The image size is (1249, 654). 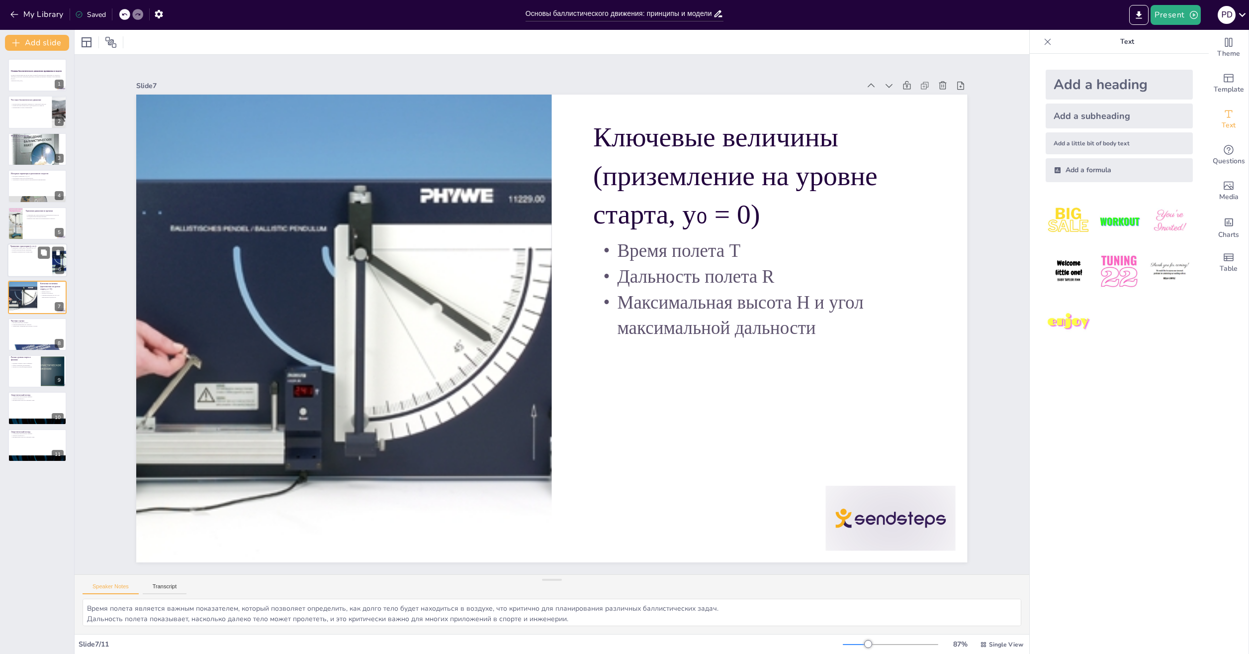 I want to click on p: Игнорирование сопротивления воздуха, so click(x=37, y=141).